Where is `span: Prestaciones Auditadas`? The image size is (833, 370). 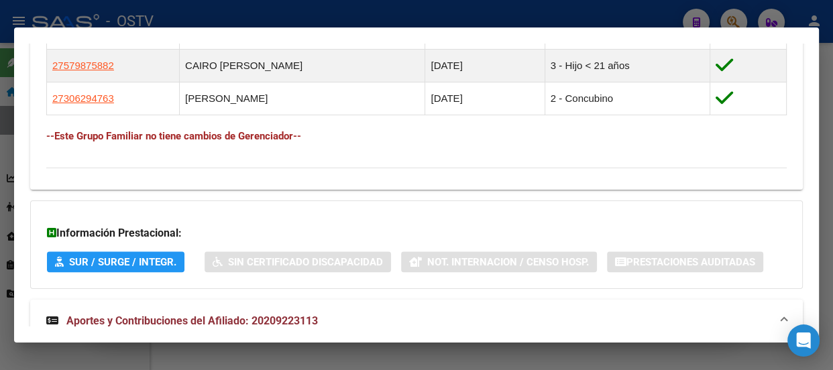
span: Prestaciones Auditadas is located at coordinates (691, 262).